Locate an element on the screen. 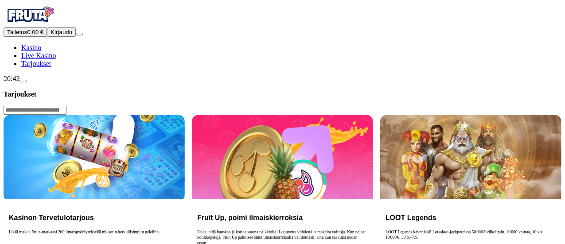 This screenshot has height=244, width=565. a: diamond iconKasino is located at coordinates (31, 47).